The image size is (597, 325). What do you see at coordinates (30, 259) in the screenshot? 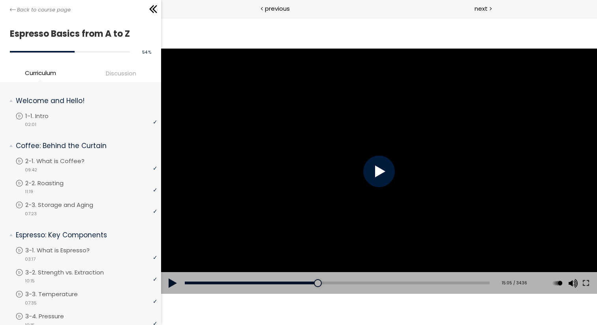
I see `span: 03:17` at bounding box center [30, 259].